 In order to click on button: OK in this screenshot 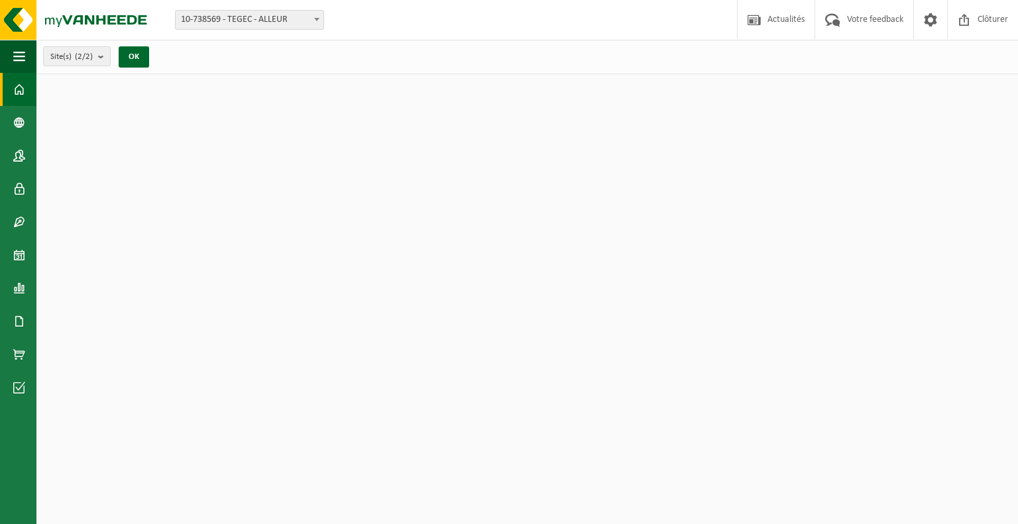, I will do `click(134, 57)`.